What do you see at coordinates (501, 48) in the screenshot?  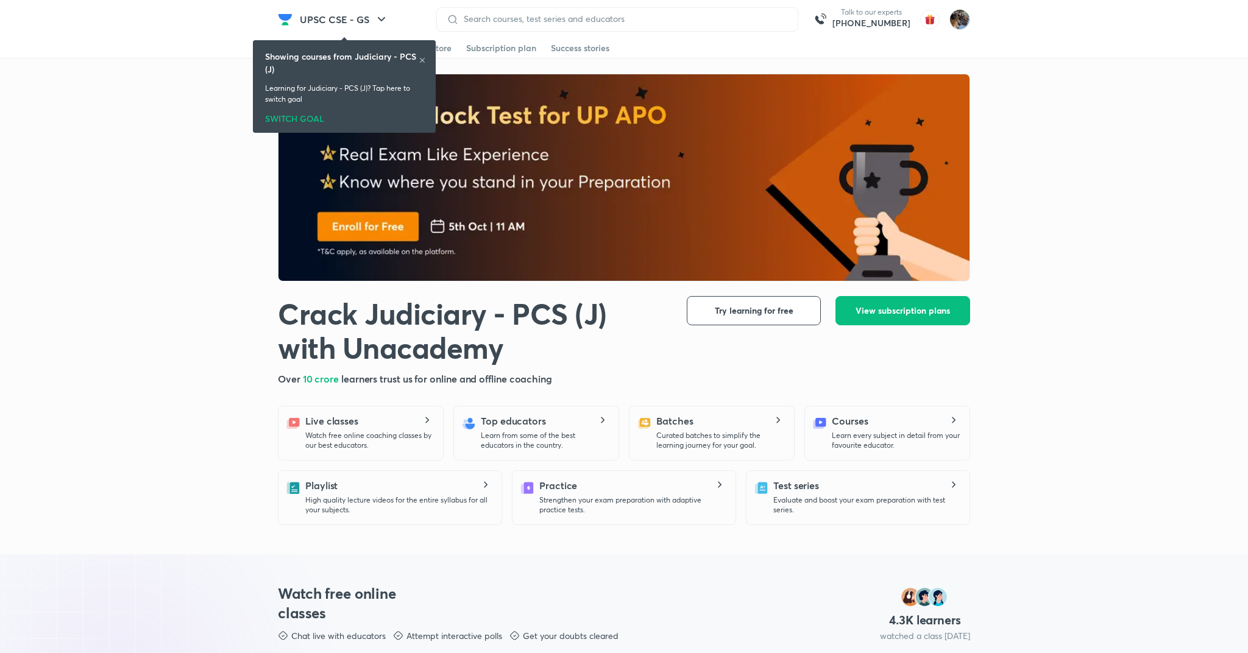 I see `div: Subscription plan` at bounding box center [501, 48].